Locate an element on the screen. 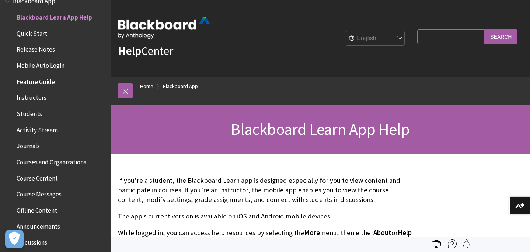 The image size is (530, 252). span: Course Content is located at coordinates (37, 177).